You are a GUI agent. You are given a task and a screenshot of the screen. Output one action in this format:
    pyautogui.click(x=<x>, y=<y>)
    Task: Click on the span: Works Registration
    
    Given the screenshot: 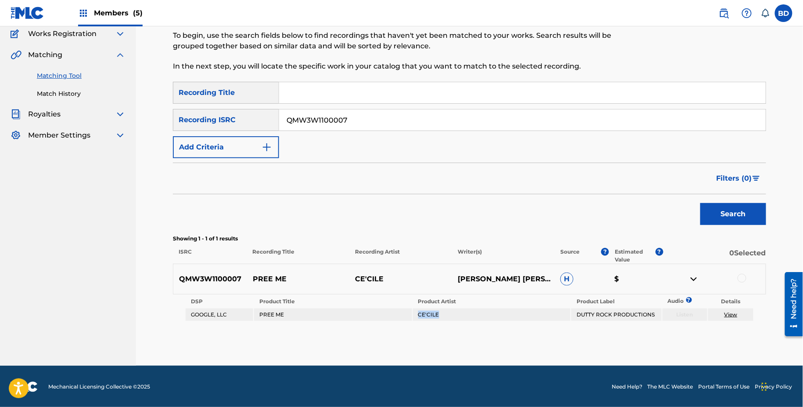 What is the action you would take?
    pyautogui.click(x=62, y=34)
    